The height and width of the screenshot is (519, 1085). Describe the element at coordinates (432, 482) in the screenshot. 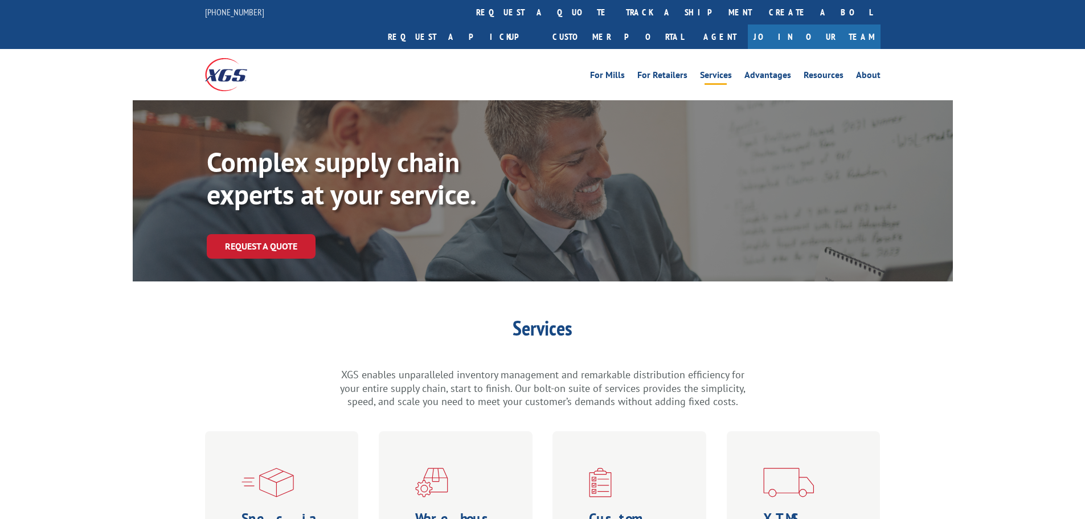

I see `img: xgs-icon-warehouseing-cutting-fulfillment-red` at that location.